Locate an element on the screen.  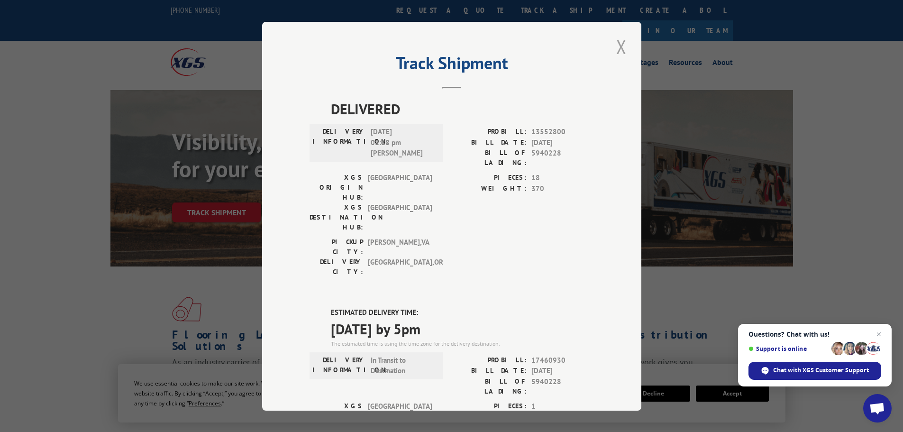
span: 18 is located at coordinates (563, 178).